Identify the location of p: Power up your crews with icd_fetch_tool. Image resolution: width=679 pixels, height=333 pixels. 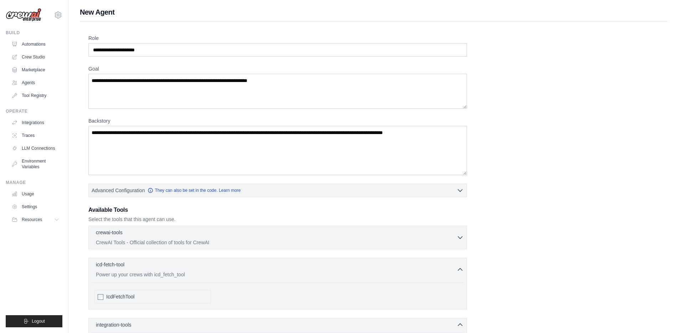
(276, 274).